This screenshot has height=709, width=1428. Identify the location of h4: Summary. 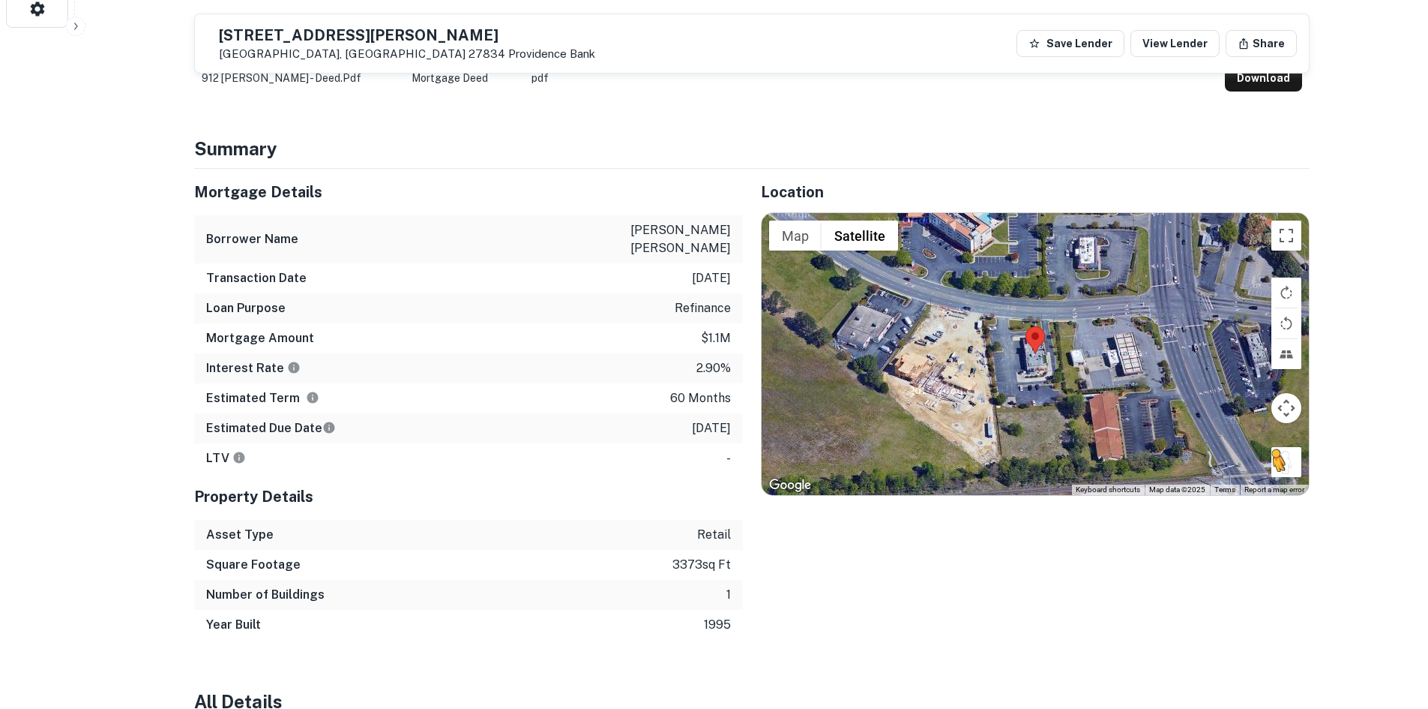
(752, 148).